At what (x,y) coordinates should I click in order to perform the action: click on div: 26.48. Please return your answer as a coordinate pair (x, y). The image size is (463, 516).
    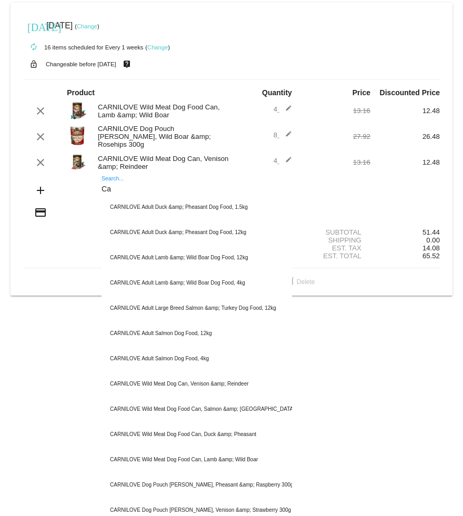
    Looking at the image, I should click on (405, 136).